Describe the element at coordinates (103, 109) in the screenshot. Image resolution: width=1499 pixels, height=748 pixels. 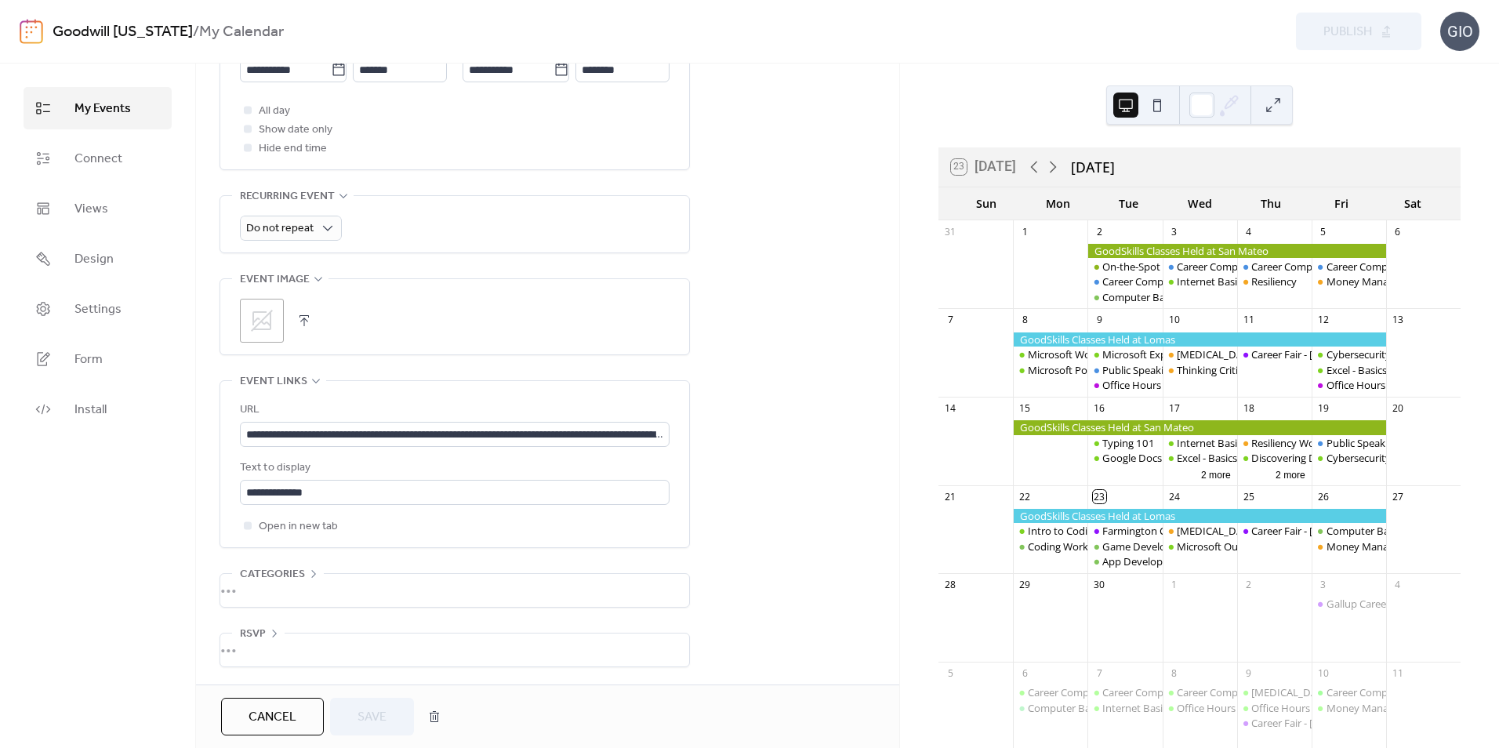
I see `span: My Events` at that location.